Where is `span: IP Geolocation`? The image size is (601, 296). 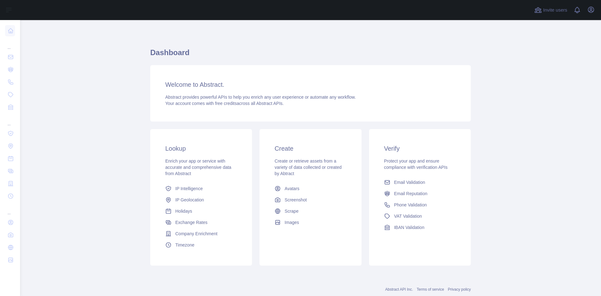 span: IP Geolocation is located at coordinates (190, 200).